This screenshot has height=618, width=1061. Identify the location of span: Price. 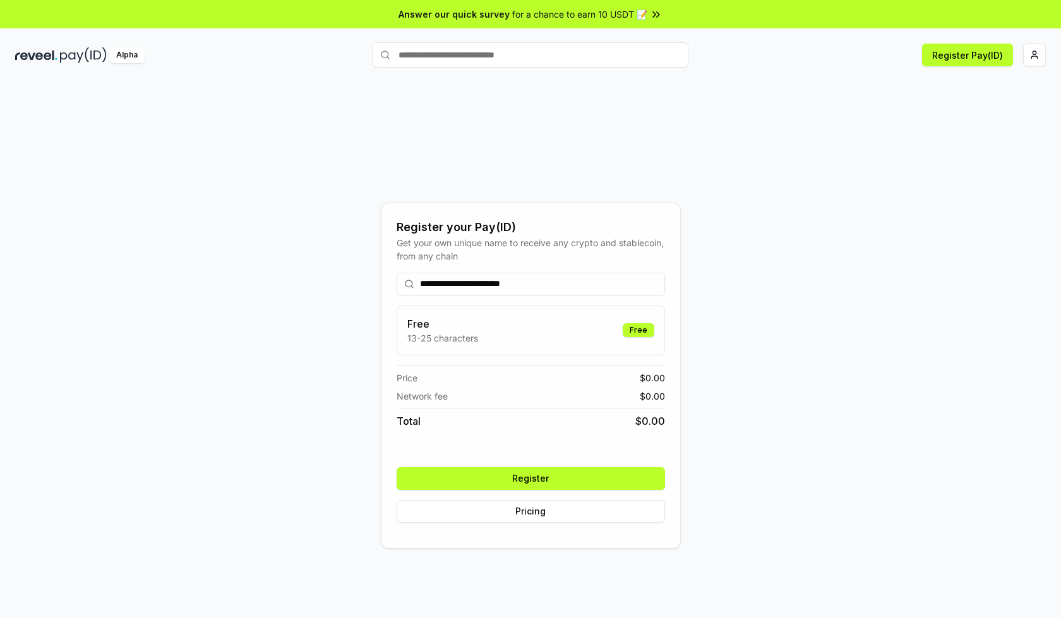
(407, 378).